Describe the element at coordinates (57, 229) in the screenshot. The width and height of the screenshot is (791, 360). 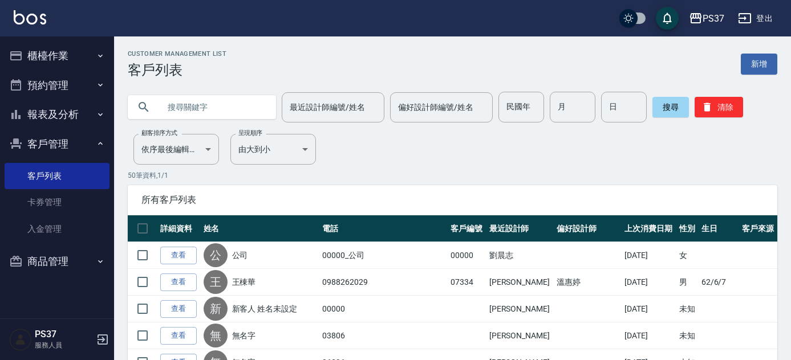
I see `a: 入金管理` at that location.